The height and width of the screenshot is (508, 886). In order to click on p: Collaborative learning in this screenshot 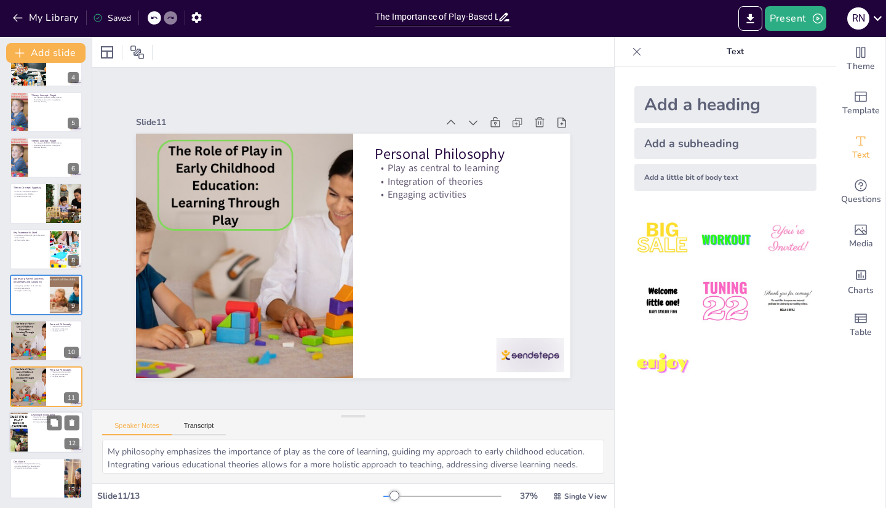, I will do `click(28, 196)`.